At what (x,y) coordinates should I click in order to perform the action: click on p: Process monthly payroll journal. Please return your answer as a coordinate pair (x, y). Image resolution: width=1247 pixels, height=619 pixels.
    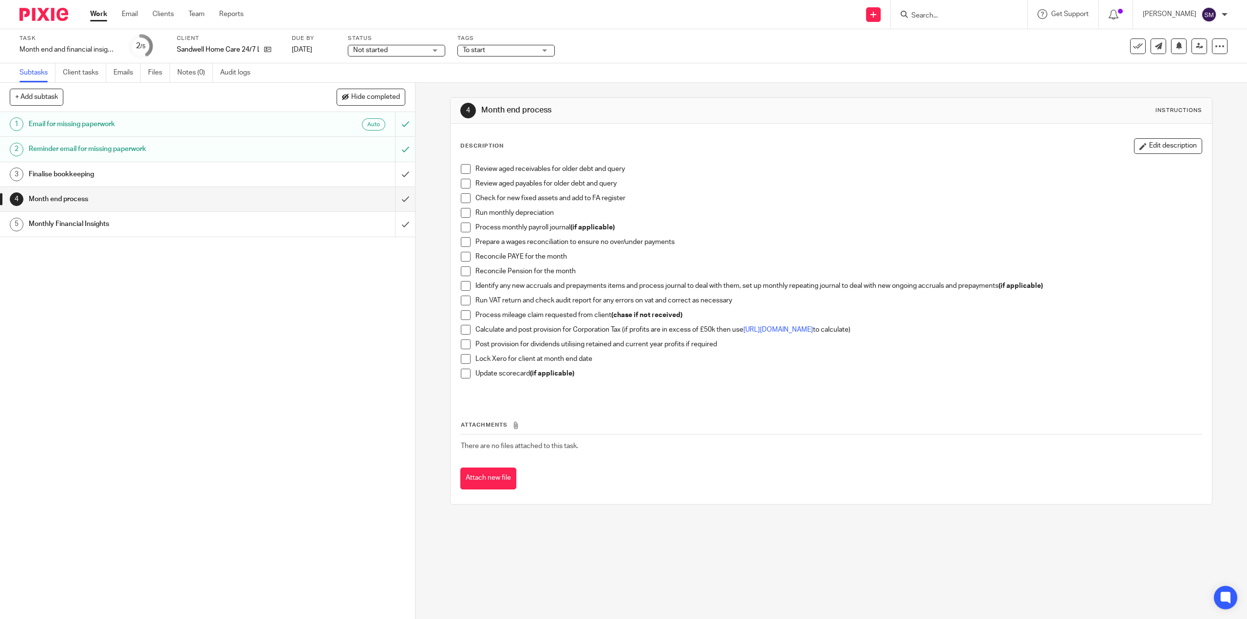
    Looking at the image, I should click on (838, 227).